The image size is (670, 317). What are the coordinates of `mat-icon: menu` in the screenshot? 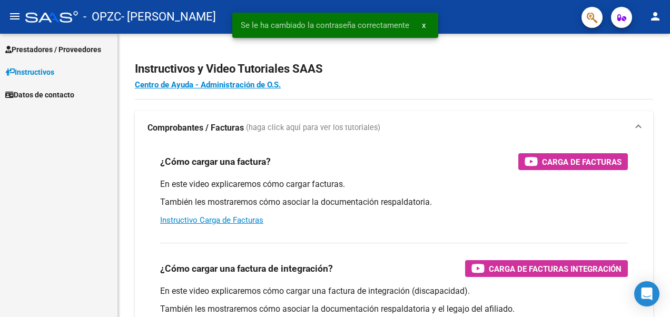 It's located at (15, 16).